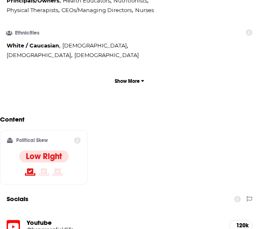  Describe the element at coordinates (33, 45) in the screenshot. I see `span: White / Caucasian` at that location.